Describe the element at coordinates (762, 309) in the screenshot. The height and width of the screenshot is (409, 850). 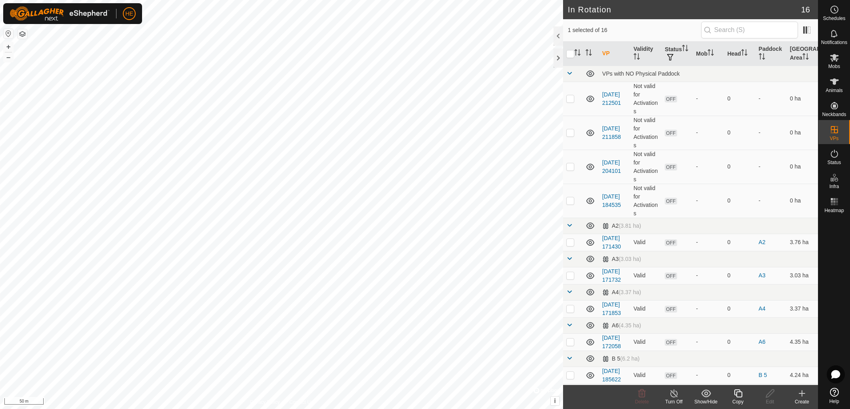
I see `a: A4` at that location.